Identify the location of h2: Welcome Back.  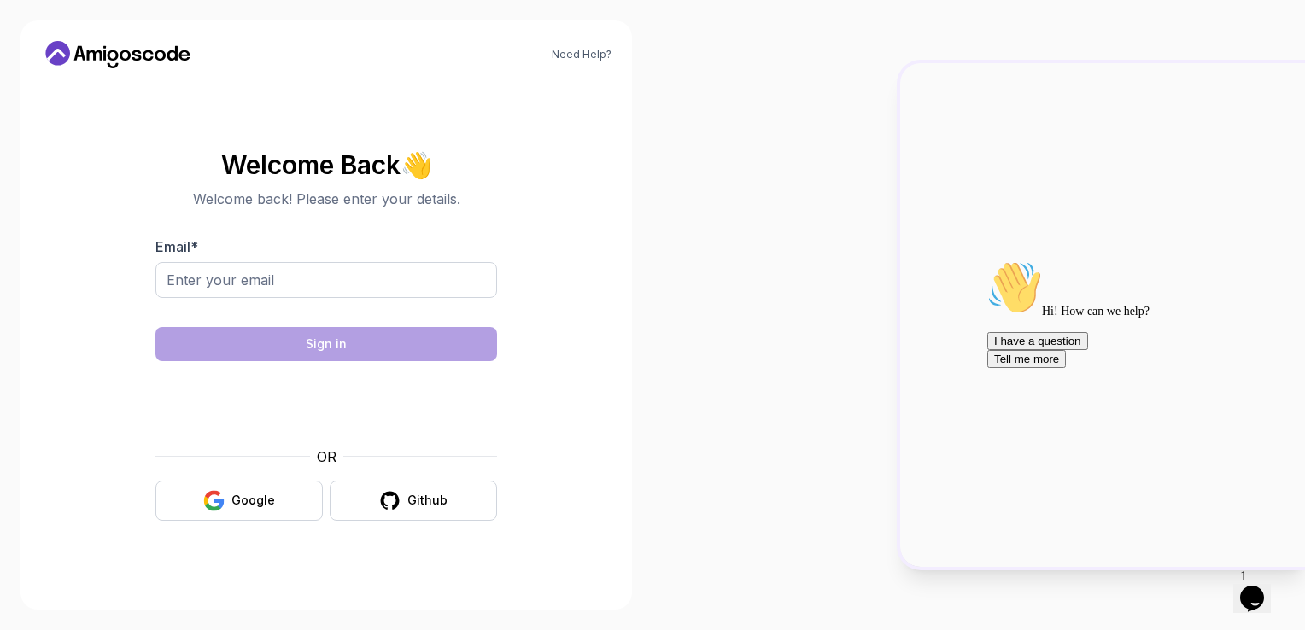
(326, 165).